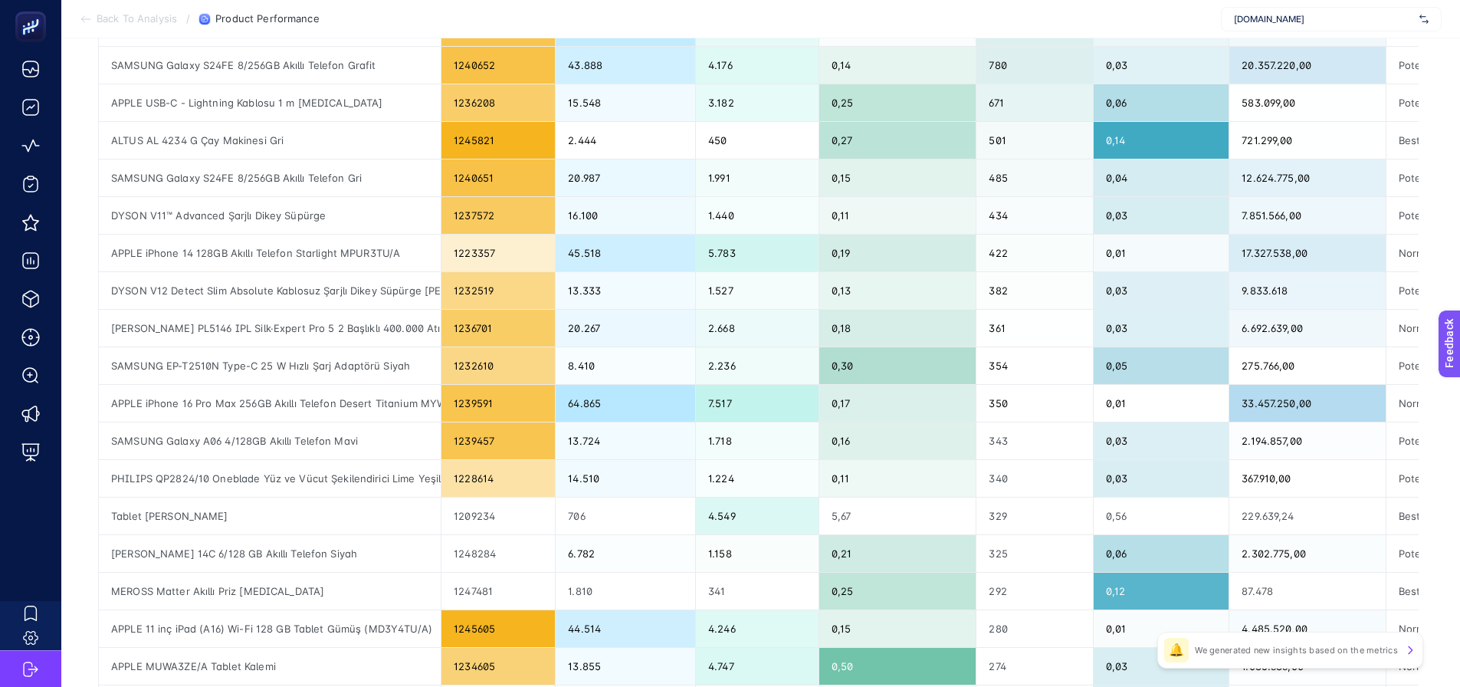 The width and height of the screenshot is (1460, 687). What do you see at coordinates (1161, 516) in the screenshot?
I see `div: 0,56` at bounding box center [1161, 516].